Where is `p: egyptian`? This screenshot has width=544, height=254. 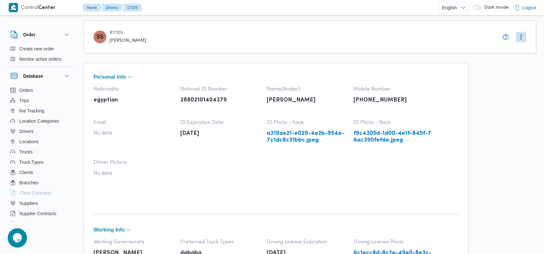 p: egyptian is located at coordinates (134, 100).